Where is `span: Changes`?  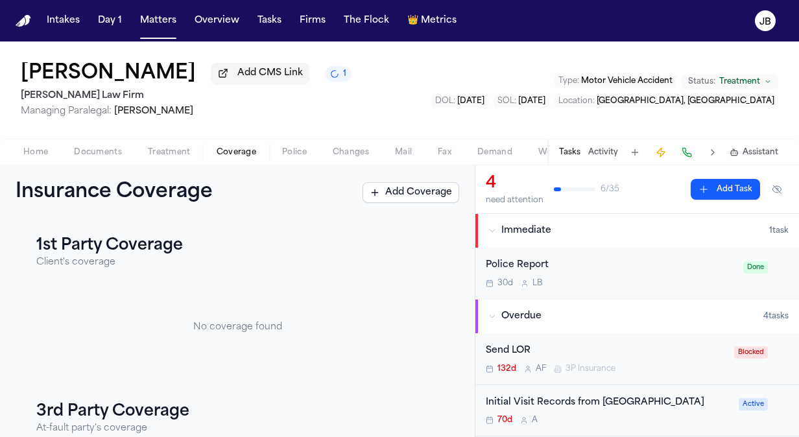
span: Changes is located at coordinates (351, 152).